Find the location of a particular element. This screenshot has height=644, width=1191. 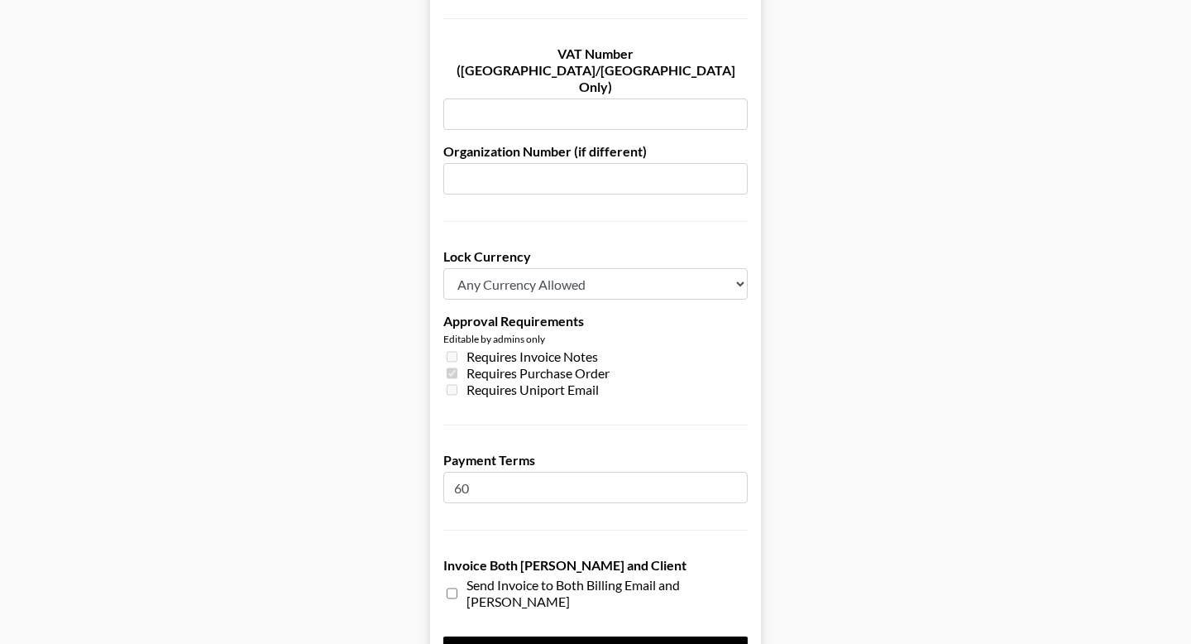

label: Lock Currency is located at coordinates (596, 256).